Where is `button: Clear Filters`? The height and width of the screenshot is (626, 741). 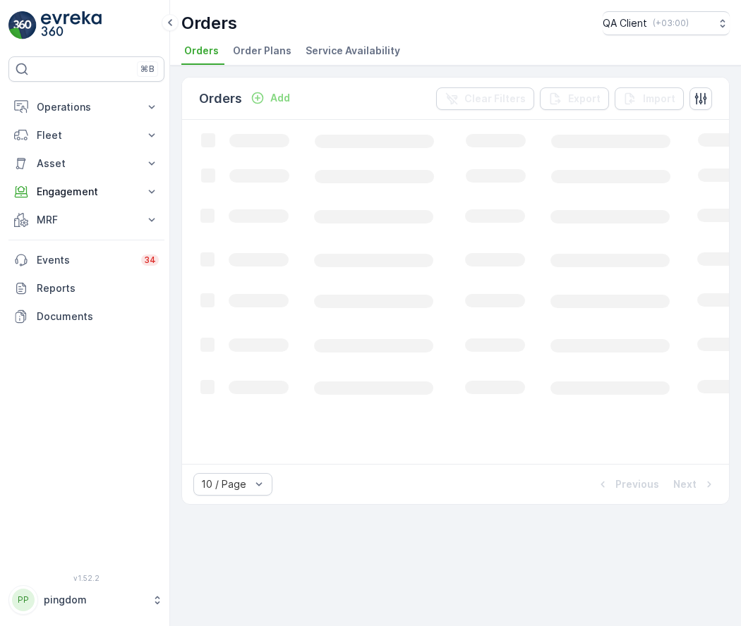 button: Clear Filters is located at coordinates (485, 99).